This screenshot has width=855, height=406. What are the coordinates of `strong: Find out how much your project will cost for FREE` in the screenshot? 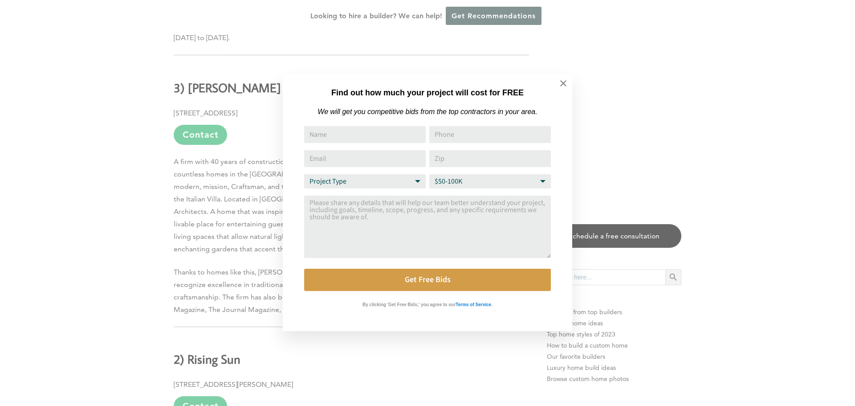 It's located at (428, 93).